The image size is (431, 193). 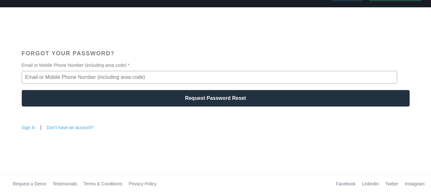 I want to click on h3: Forgot your password?, so click(x=215, y=54).